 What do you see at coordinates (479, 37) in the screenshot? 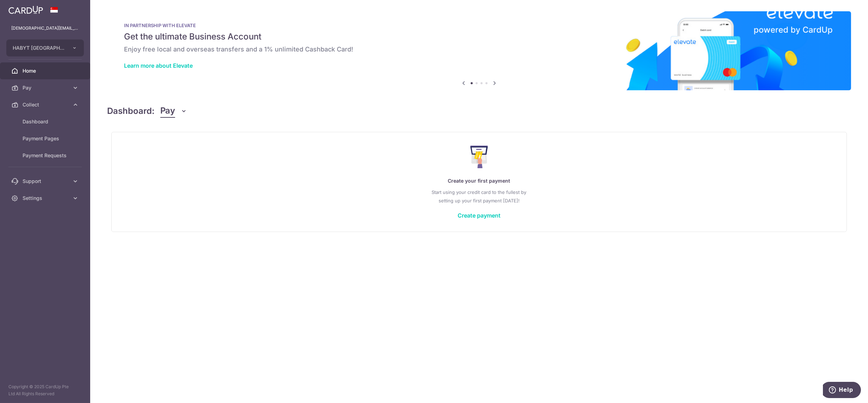
I see `h5: Get the ultimate Business Account` at bounding box center [479, 37].